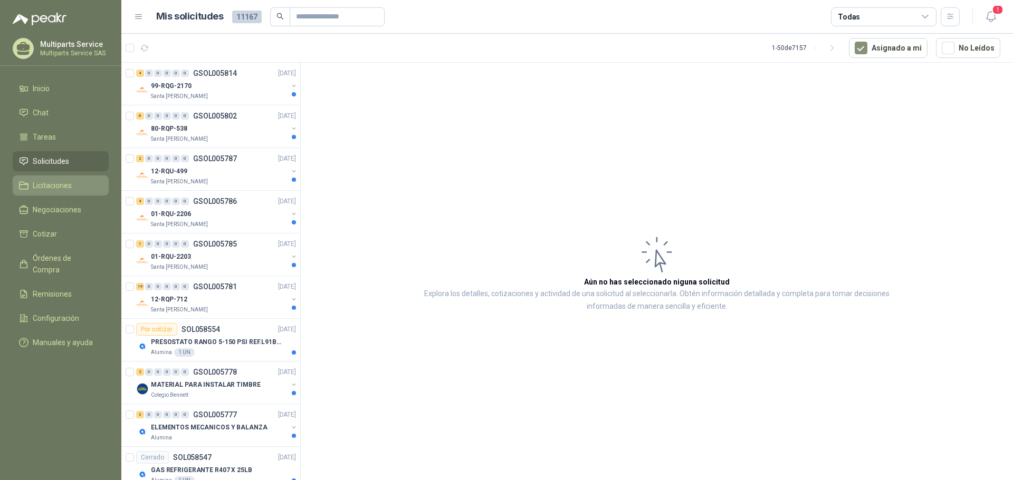  Describe the element at coordinates (997, 9) in the screenshot. I see `span: 1` at that location.